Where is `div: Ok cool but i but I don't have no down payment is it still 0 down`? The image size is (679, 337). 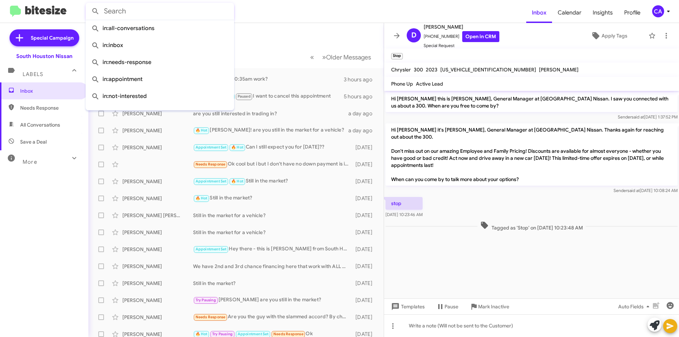
div: Ok cool but i but I don't have no down payment is it still 0 down is located at coordinates (272, 164).